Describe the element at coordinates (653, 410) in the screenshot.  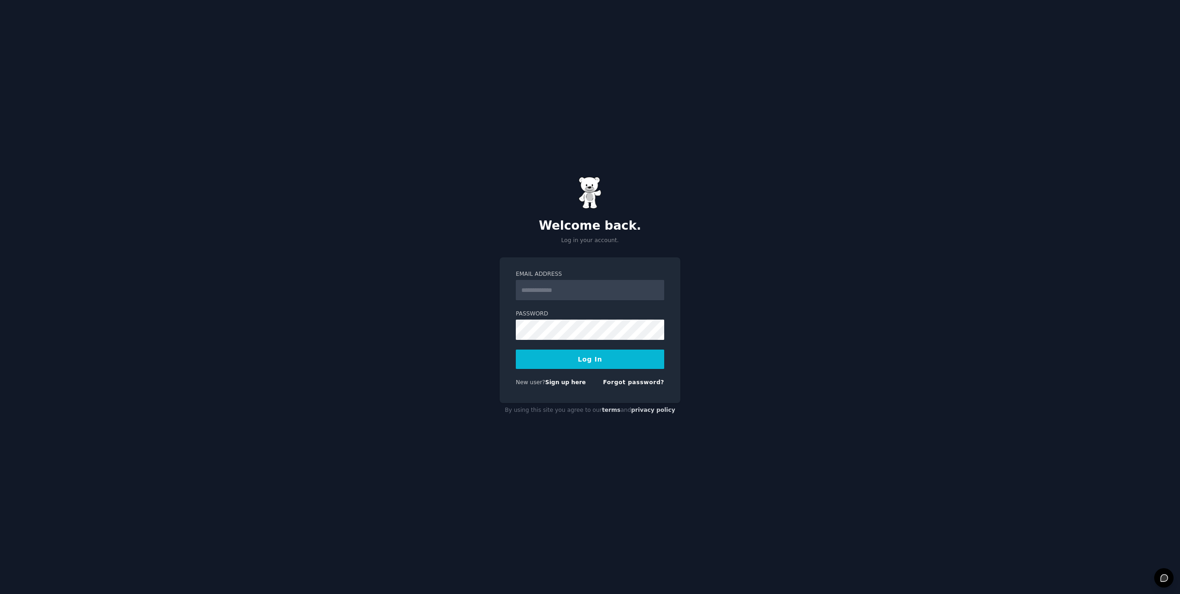
I see `a: privacy policy` at that location.